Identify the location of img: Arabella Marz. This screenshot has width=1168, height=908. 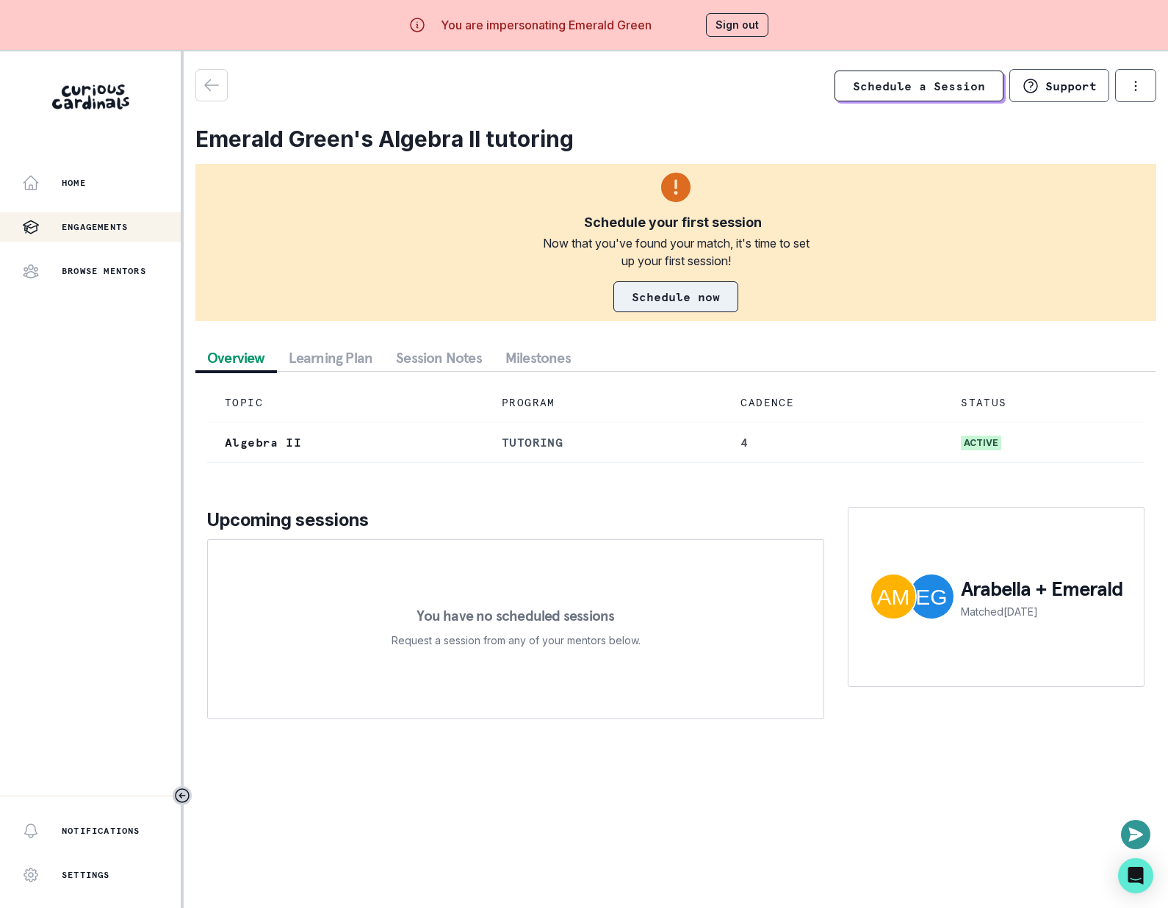
(893, 597).